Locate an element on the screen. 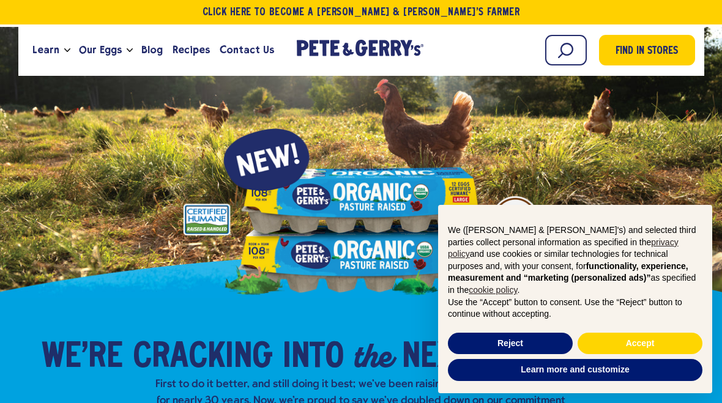  span: Recipes is located at coordinates (191, 50).